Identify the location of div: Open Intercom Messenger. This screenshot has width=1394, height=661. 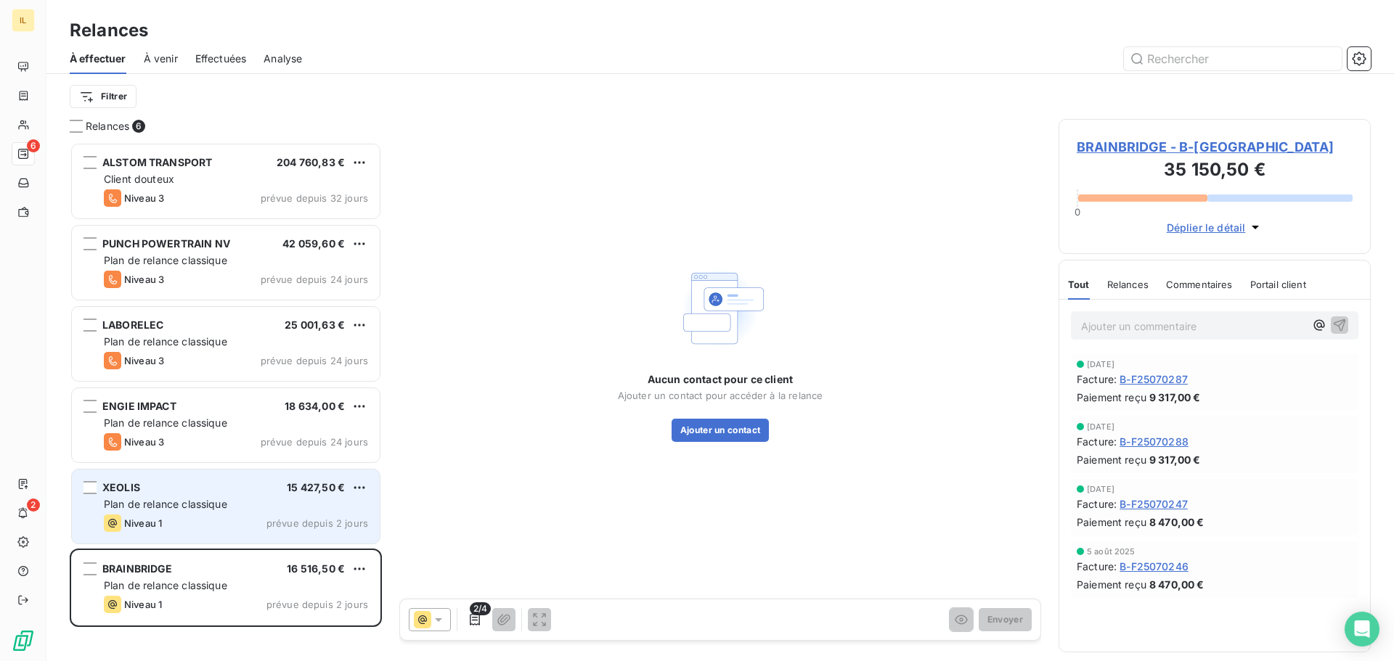
(1362, 630).